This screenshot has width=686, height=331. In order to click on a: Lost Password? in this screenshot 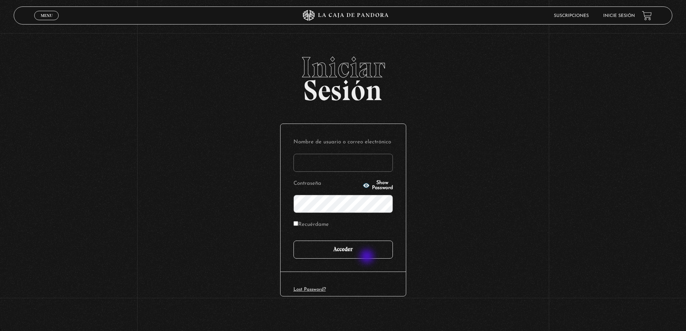, I will do `click(310, 289)`.